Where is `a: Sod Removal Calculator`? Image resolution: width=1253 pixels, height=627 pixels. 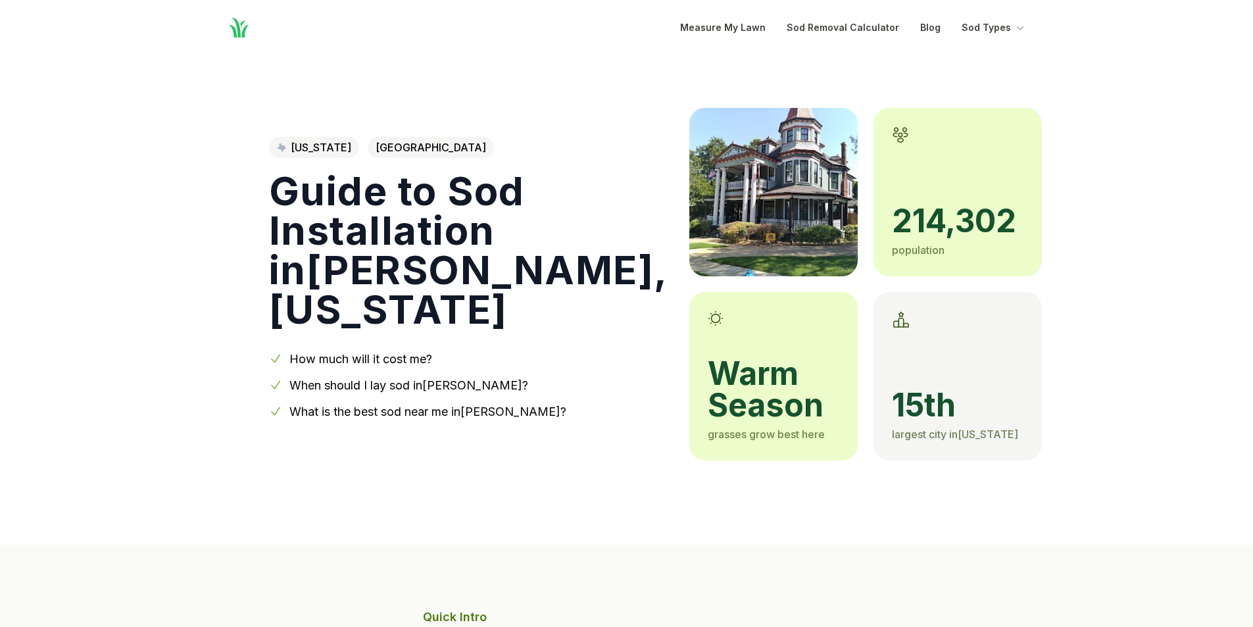 a: Sod Removal Calculator is located at coordinates (842, 28).